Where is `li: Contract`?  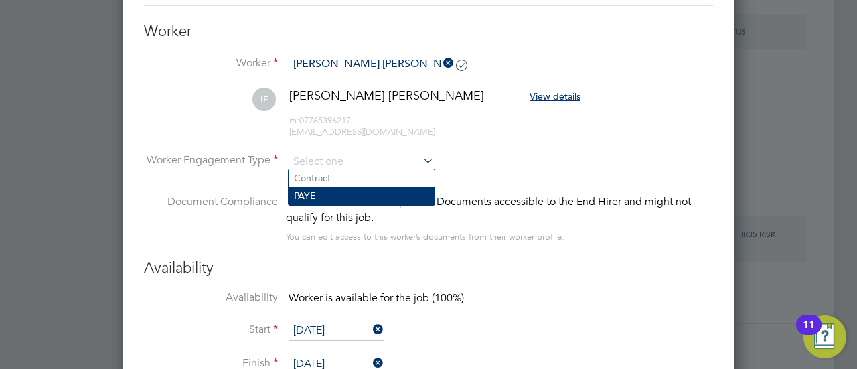
li: Contract is located at coordinates (361, 178).